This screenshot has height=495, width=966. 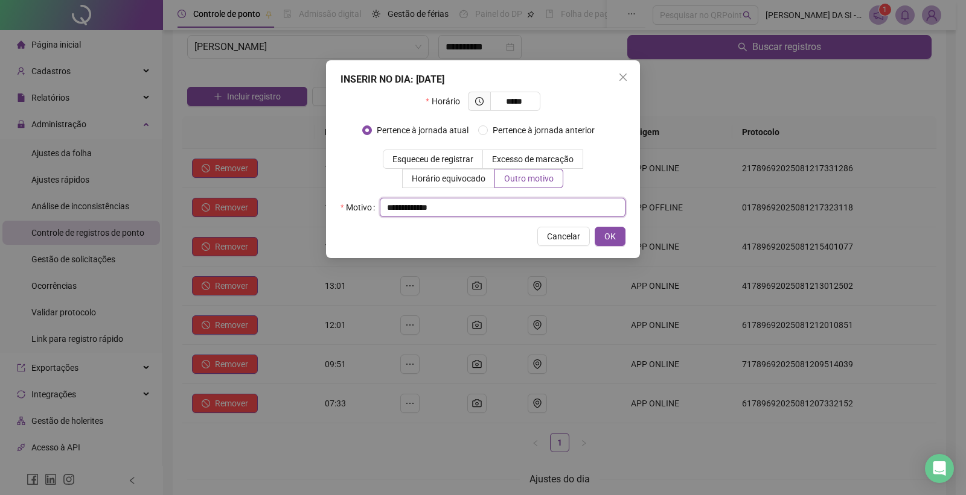 I want to click on button: Close, so click(x=623, y=77).